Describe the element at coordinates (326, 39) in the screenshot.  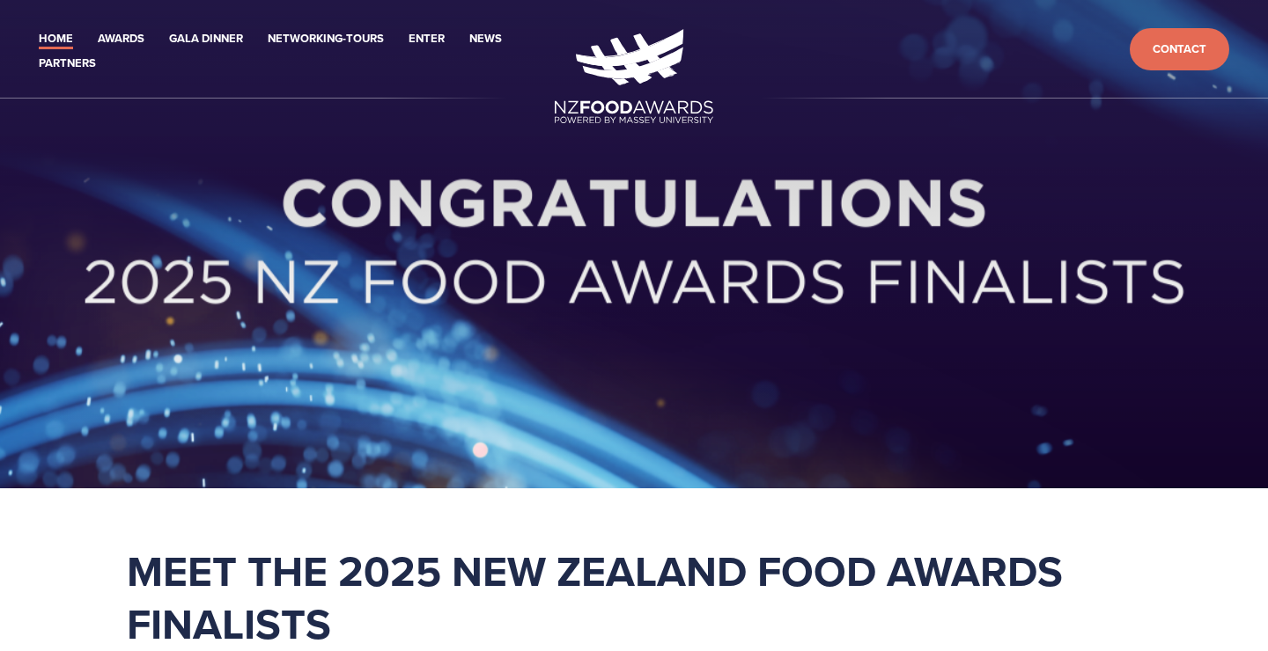
I see `a: Networking-Tours` at that location.